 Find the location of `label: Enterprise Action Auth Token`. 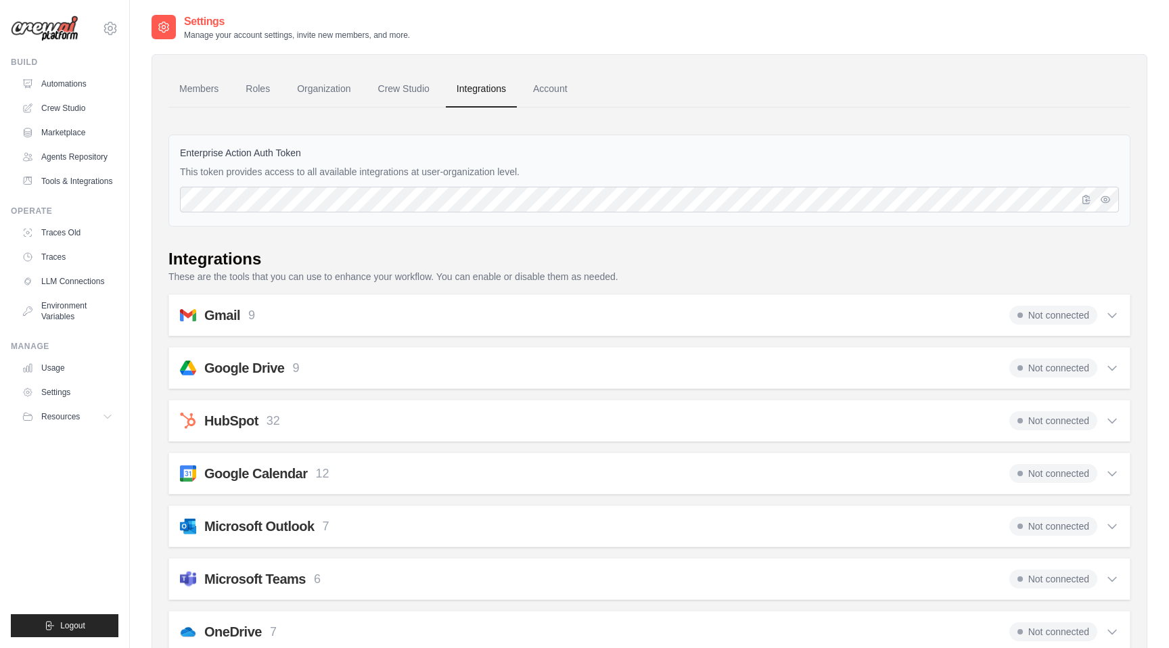

label: Enterprise Action Auth Token is located at coordinates (650, 153).